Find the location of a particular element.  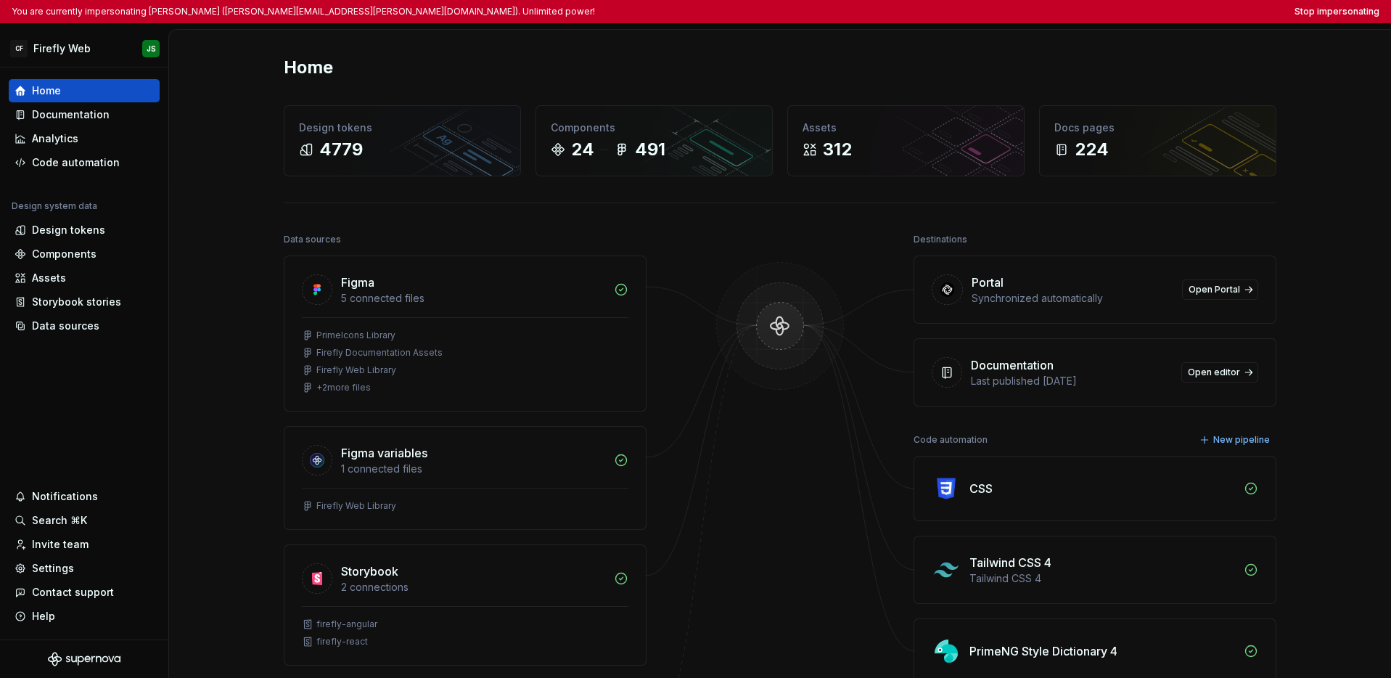

div: Figma variables is located at coordinates (384, 453).